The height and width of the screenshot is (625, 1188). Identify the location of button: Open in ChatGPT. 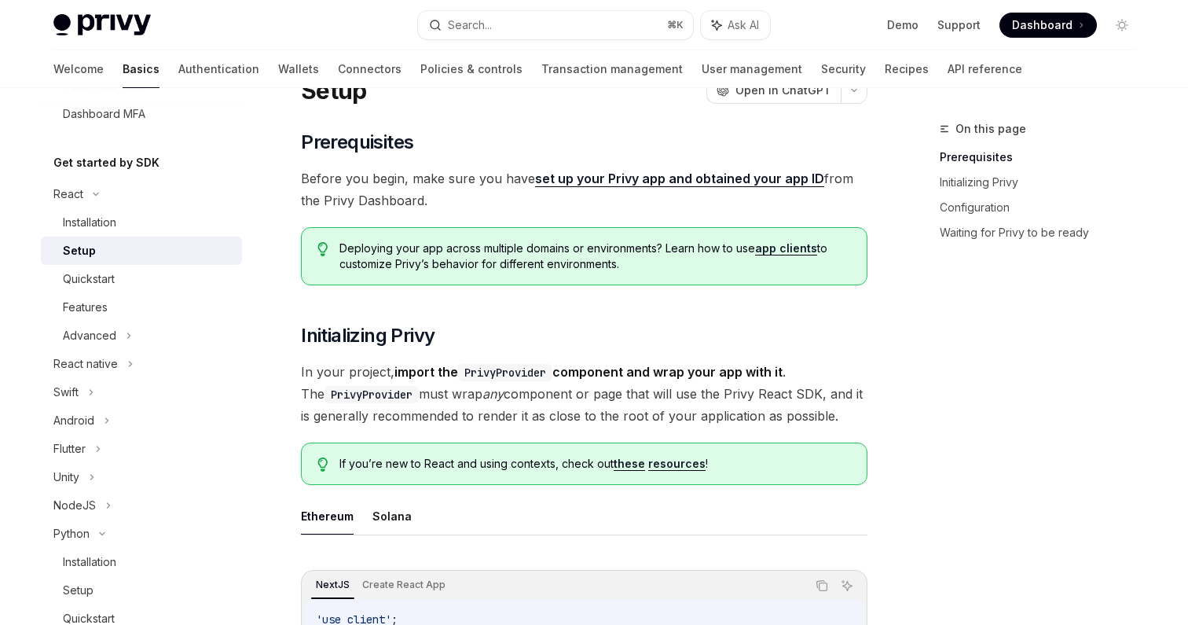
(773, 90).